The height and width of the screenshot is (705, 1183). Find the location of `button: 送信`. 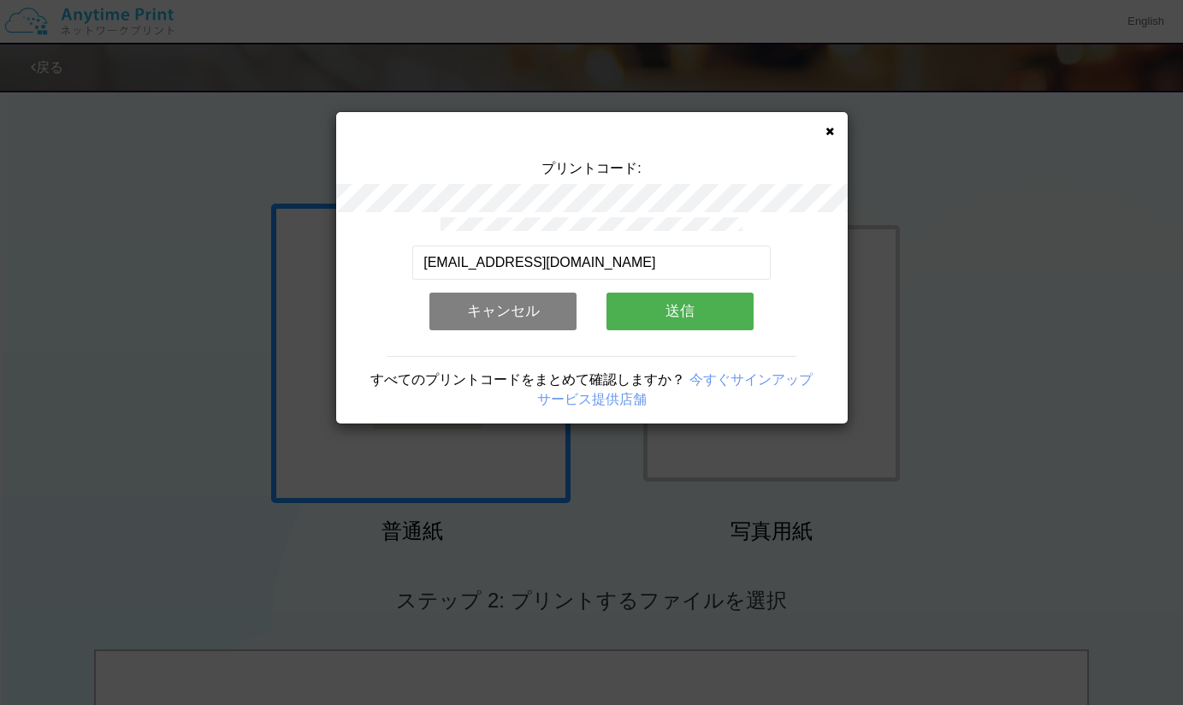

button: 送信 is located at coordinates (680, 311).